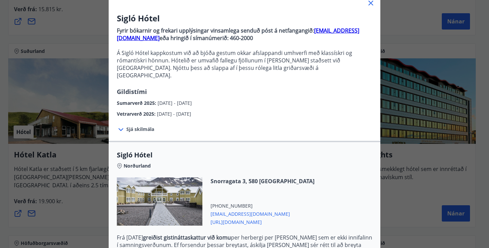  What do you see at coordinates (206, 38) in the screenshot?
I see `strong: eða hringið í símanúmerið: 460-2000` at bounding box center [206, 38].